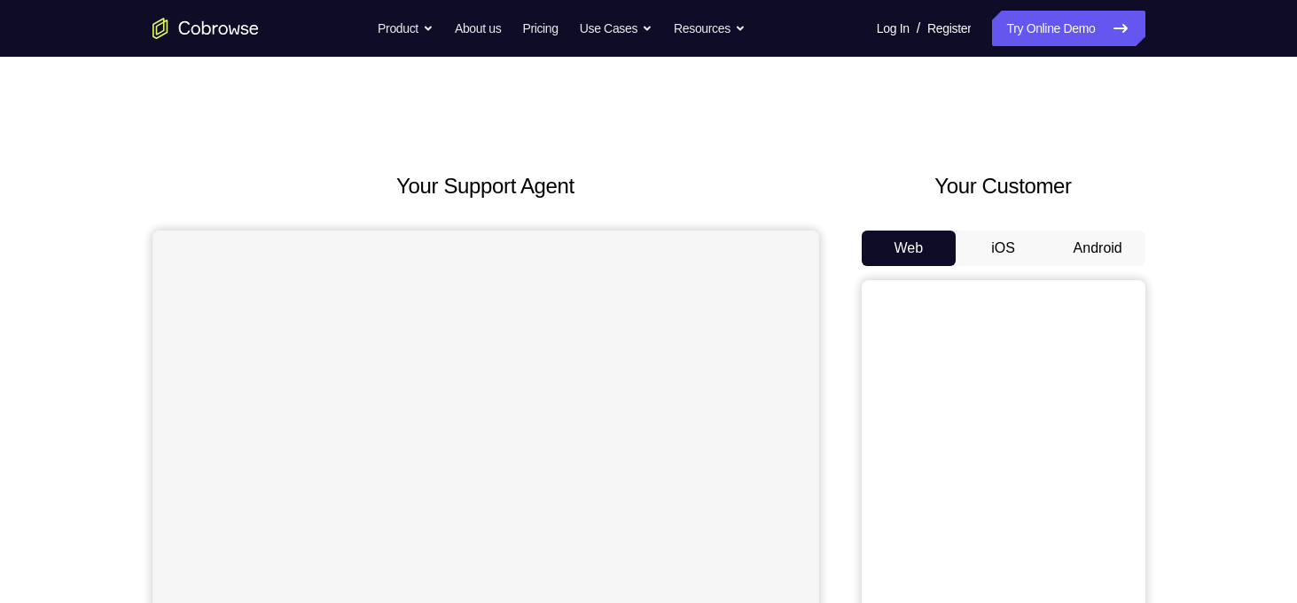 The image size is (1297, 603). Describe the element at coordinates (1004, 186) in the screenshot. I see `h2: Your Customer` at that location.